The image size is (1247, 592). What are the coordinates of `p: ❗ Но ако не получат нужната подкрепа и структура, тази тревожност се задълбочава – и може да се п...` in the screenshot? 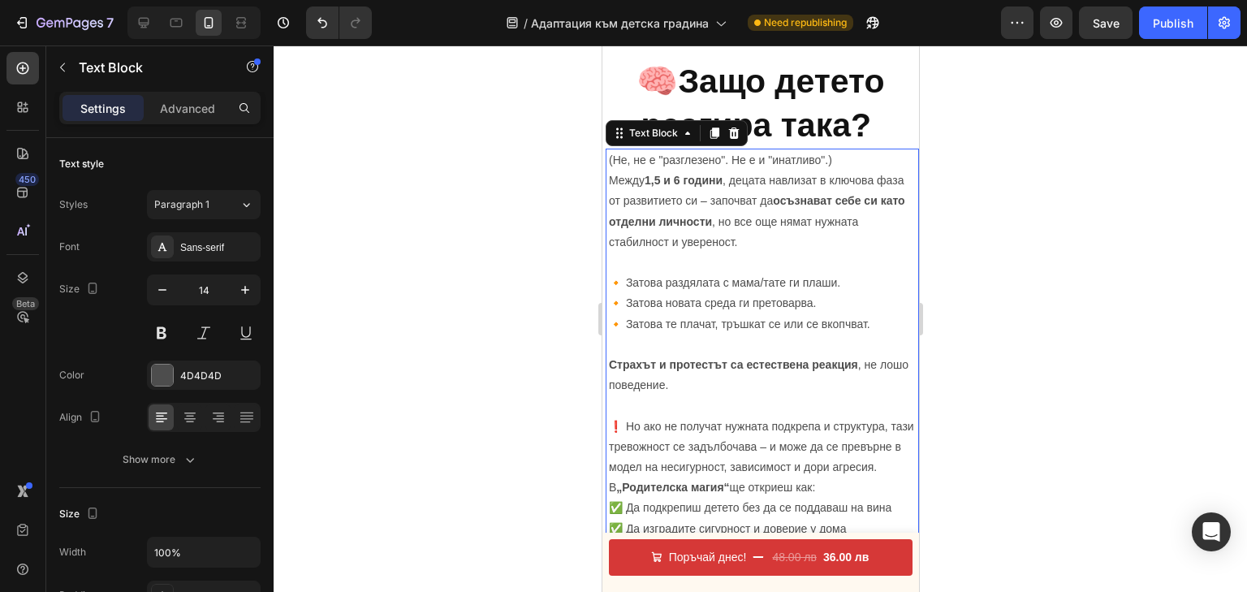 It's located at (161, 402).